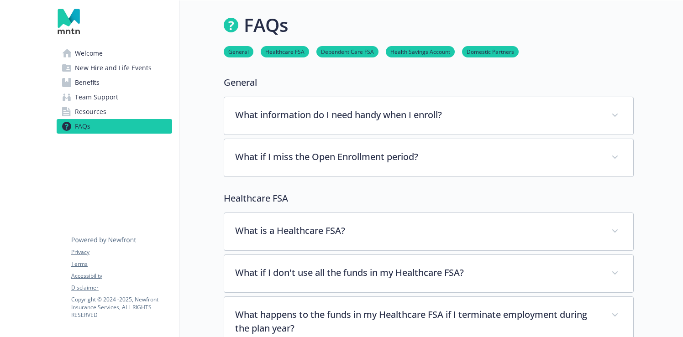 Image resolution: width=683 pixels, height=337 pixels. Describe the element at coordinates (428, 232) in the screenshot. I see `div: What is a Healthcare FSA?` at that location.